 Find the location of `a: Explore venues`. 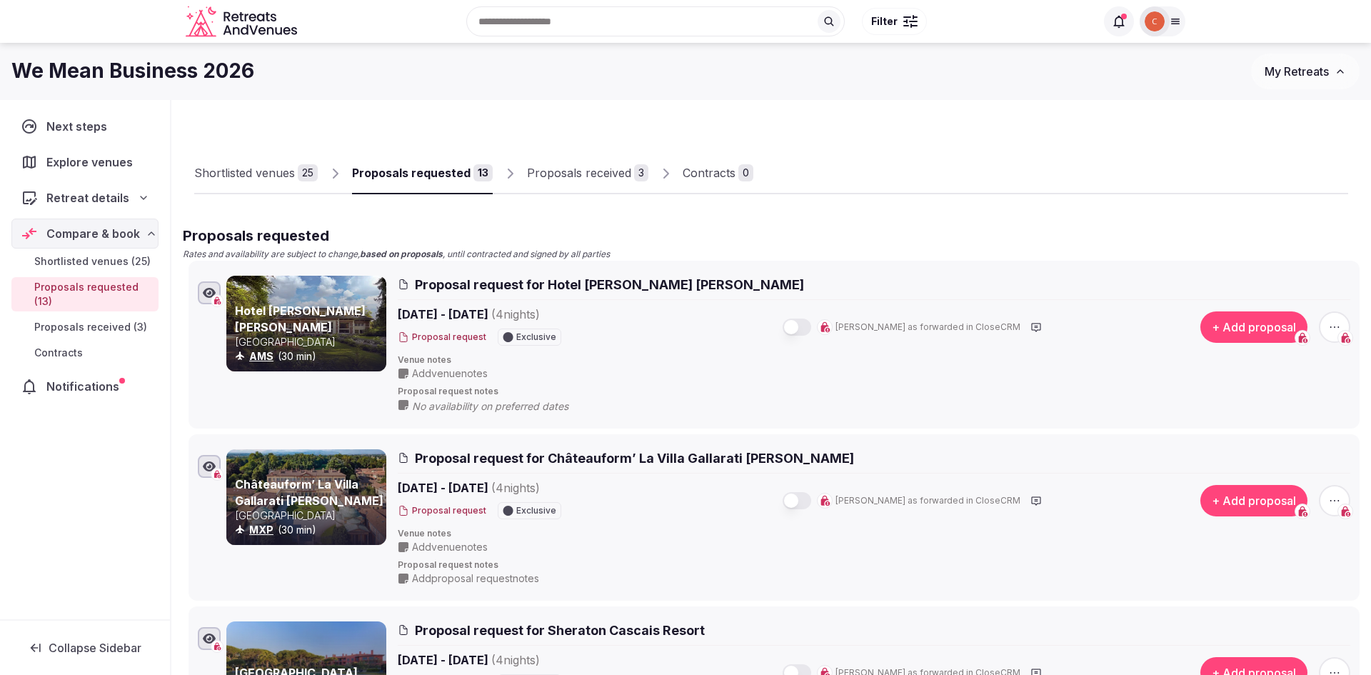

a: Explore venues is located at coordinates (85, 162).